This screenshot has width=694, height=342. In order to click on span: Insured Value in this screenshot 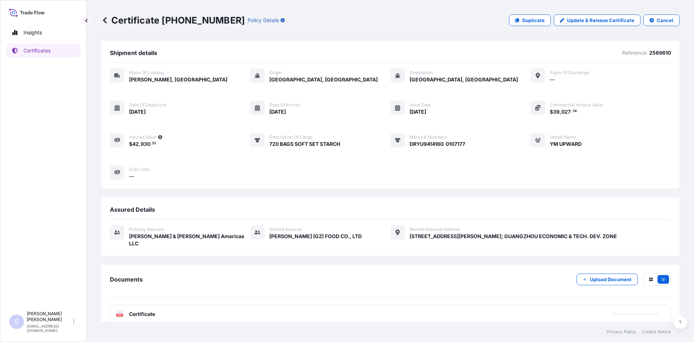, I will do `click(143, 137)`.